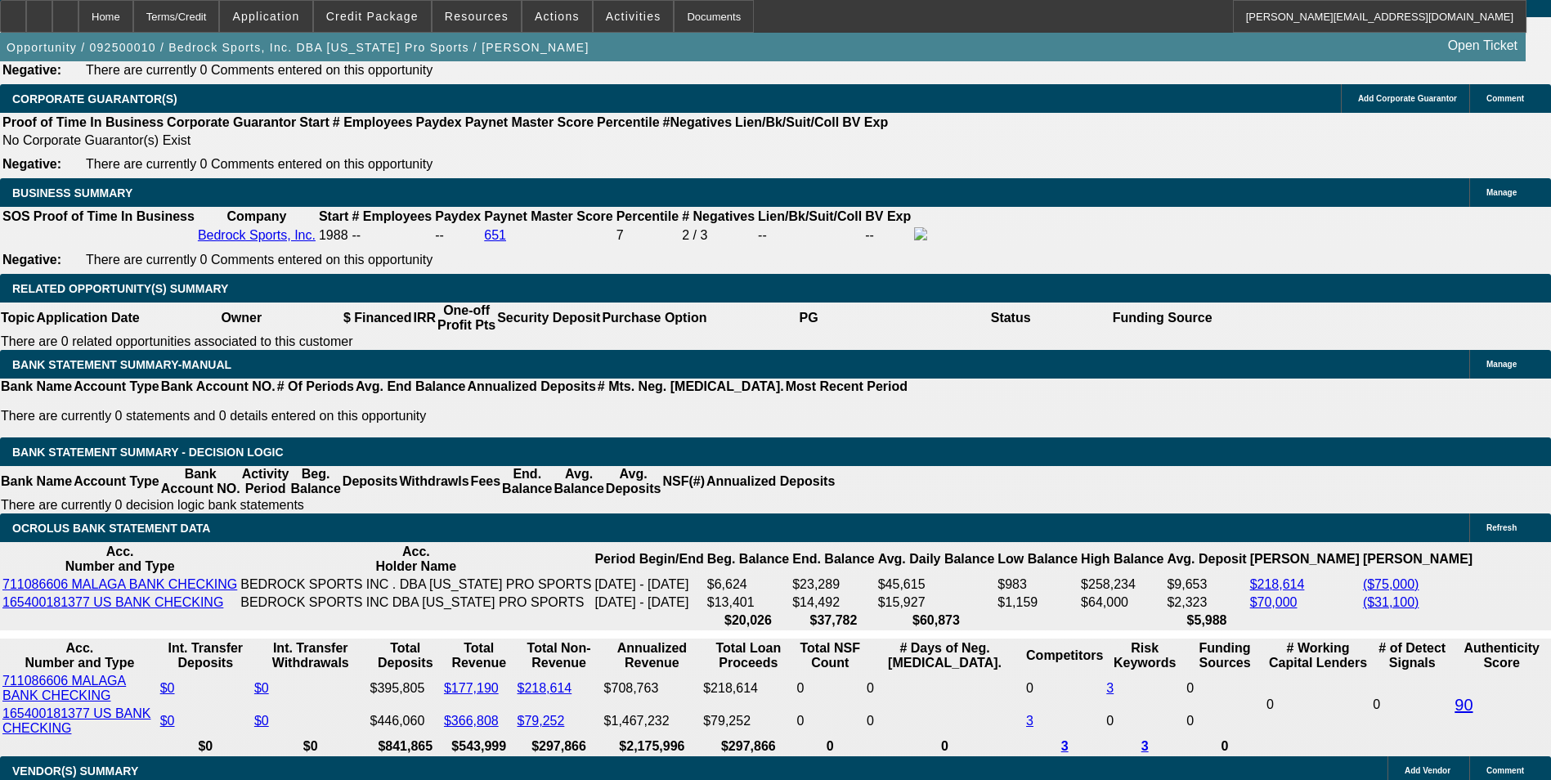 Image resolution: width=1551 pixels, height=780 pixels. What do you see at coordinates (411, 387) in the screenshot?
I see `th: Avg. End Balance` at bounding box center [411, 387].